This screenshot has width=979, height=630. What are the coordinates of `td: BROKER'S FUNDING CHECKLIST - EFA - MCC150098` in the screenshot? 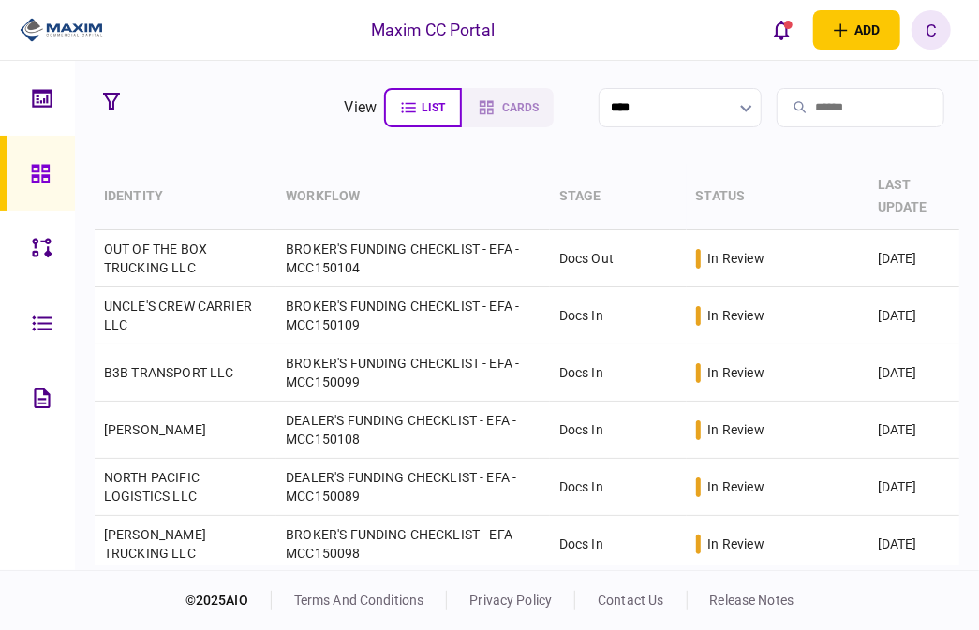 It's located at (413, 544).